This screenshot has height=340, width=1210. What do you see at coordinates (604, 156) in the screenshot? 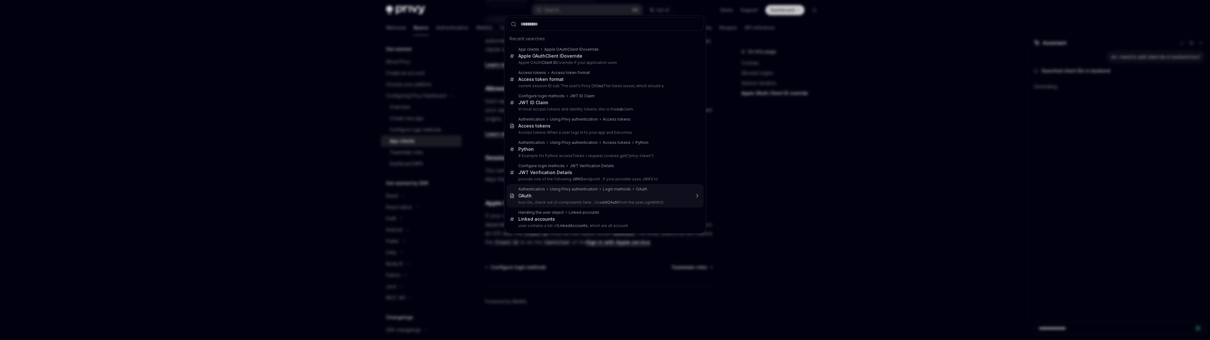
I see `p: # Example for Python accessToken = request.cookies.get("privy-token")` at bounding box center [604, 156].